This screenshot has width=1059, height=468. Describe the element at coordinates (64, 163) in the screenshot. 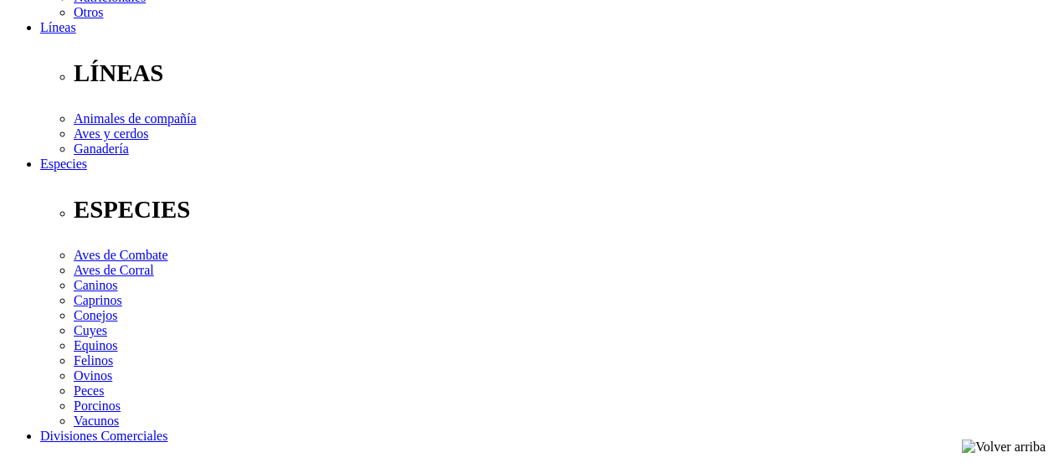

I see `span: Especies` at that location.